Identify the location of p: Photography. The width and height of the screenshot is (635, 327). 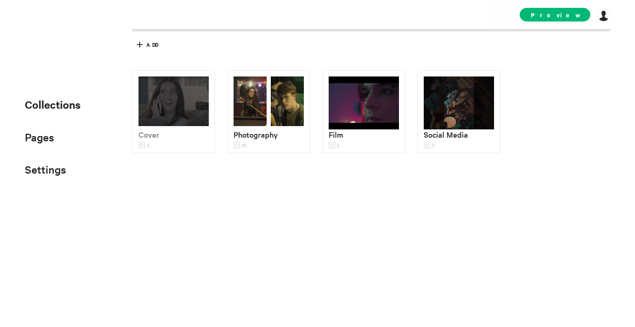
(269, 134).